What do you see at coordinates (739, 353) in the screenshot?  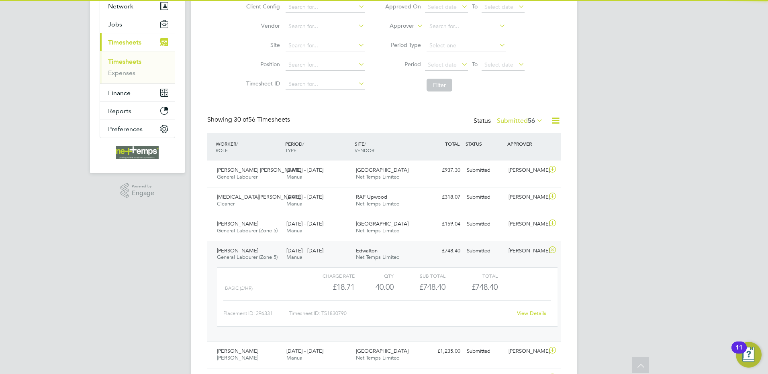 I see `div: 11` at bounding box center [739, 353].